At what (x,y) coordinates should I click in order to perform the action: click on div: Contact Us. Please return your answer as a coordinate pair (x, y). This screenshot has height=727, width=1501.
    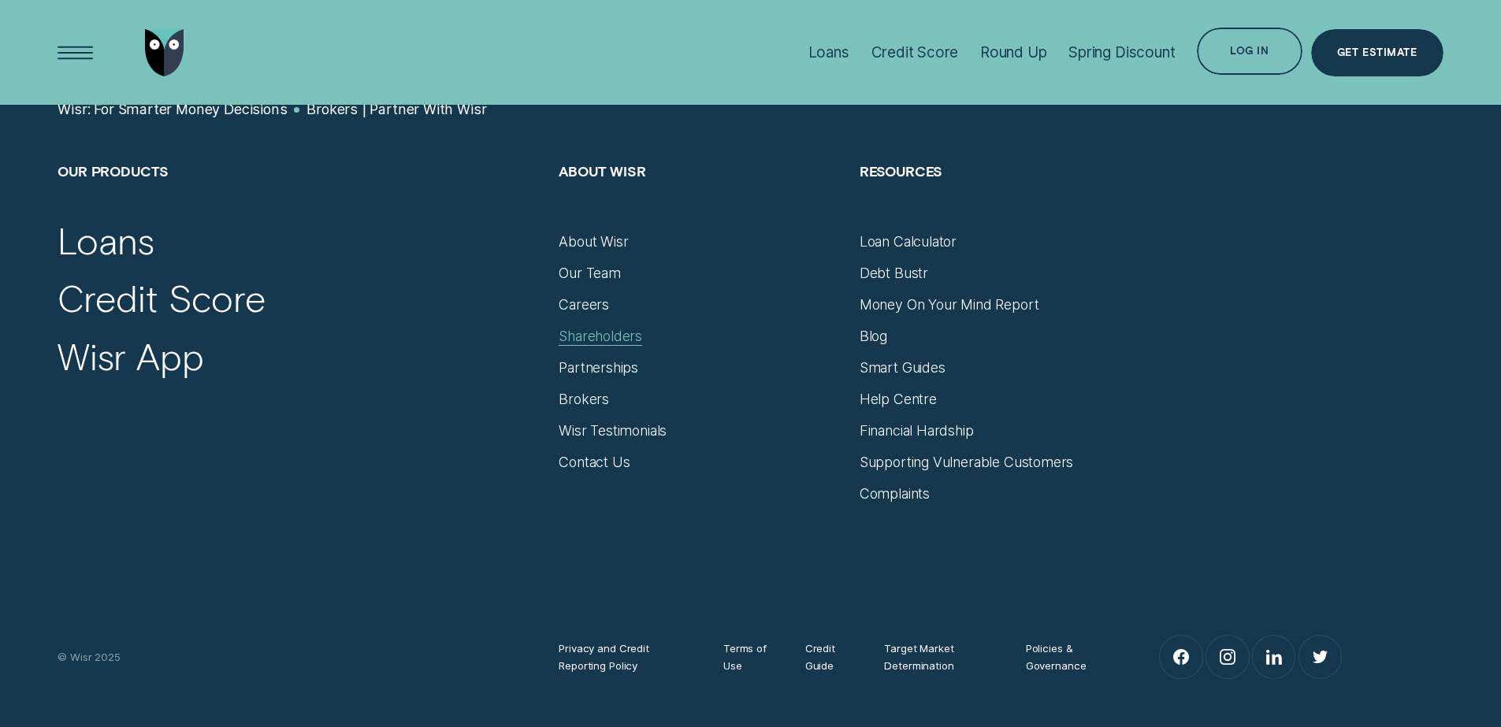
    Looking at the image, I should click on (594, 462).